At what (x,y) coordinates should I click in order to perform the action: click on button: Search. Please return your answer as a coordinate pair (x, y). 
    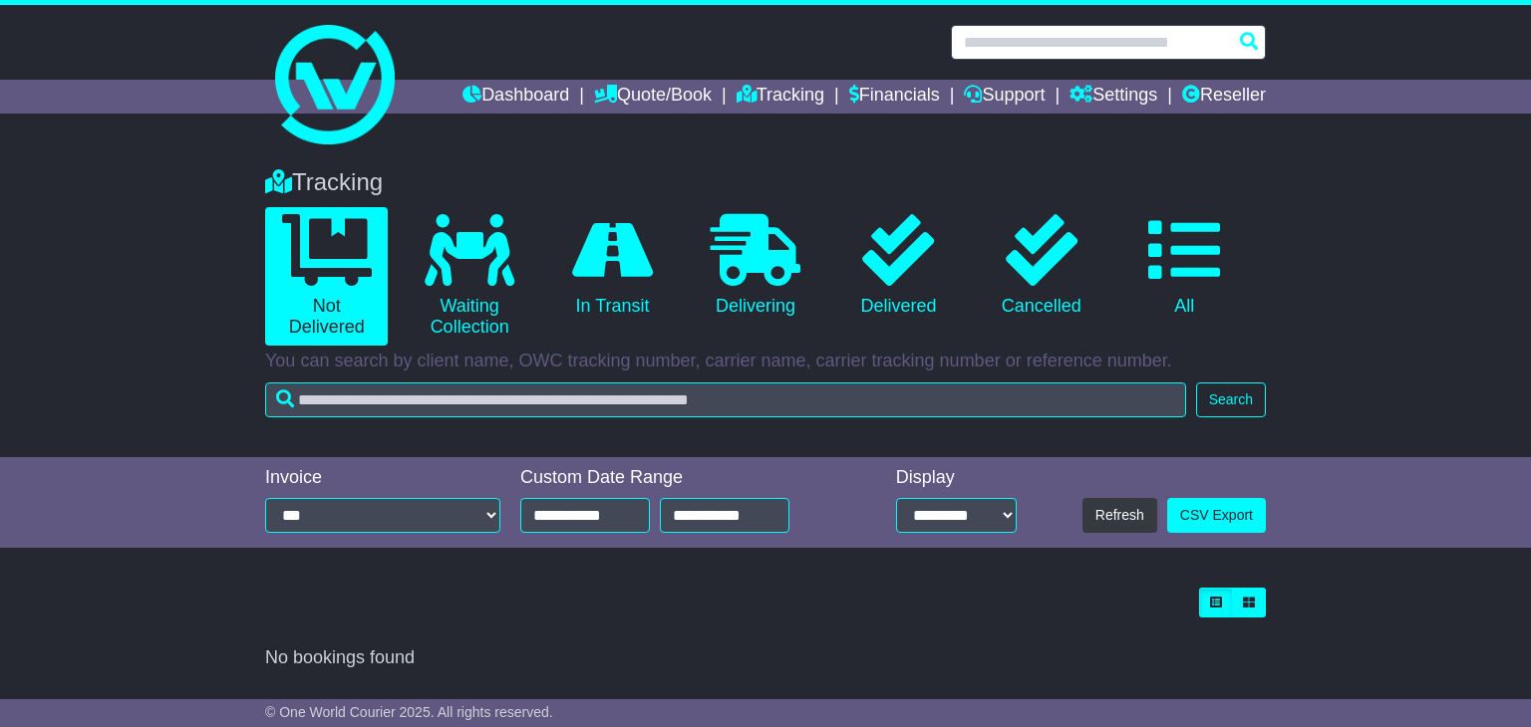
    Looking at the image, I should click on (1231, 400).